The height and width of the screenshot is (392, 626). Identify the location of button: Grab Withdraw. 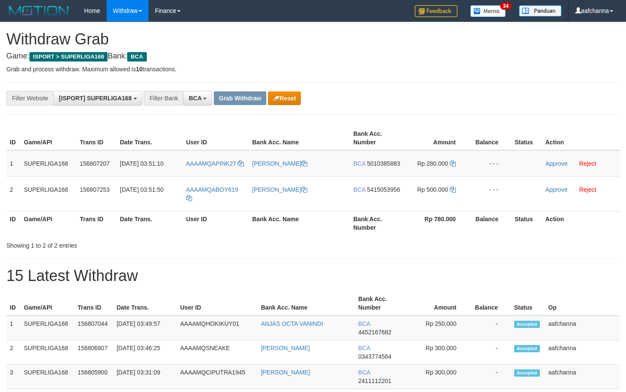
(240, 98).